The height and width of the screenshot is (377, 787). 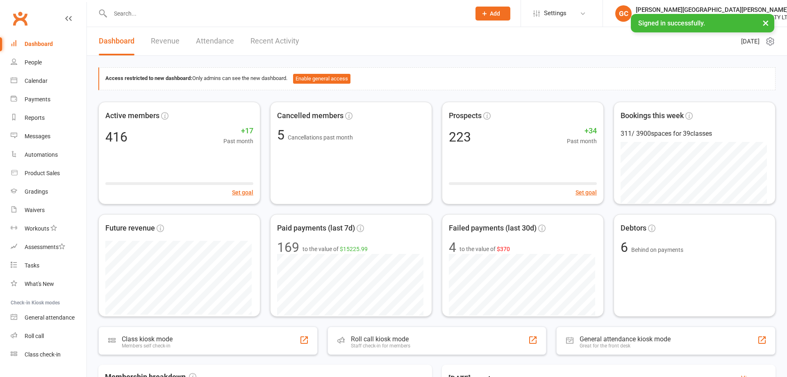 What do you see at coordinates (48, 81) in the screenshot?
I see `a: Calendar` at bounding box center [48, 81].